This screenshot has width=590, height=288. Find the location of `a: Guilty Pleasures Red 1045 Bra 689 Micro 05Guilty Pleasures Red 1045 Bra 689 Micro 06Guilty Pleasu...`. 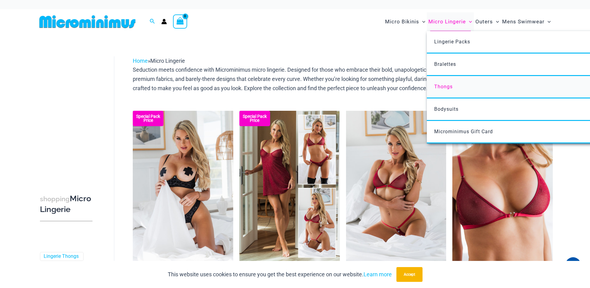

a: Guilty Pleasures Red 1045 Bra 689 Micro 05Guilty Pleasures Red 1045 Bra 689 Micro 06Guilty Pleasu... is located at coordinates (396, 186).